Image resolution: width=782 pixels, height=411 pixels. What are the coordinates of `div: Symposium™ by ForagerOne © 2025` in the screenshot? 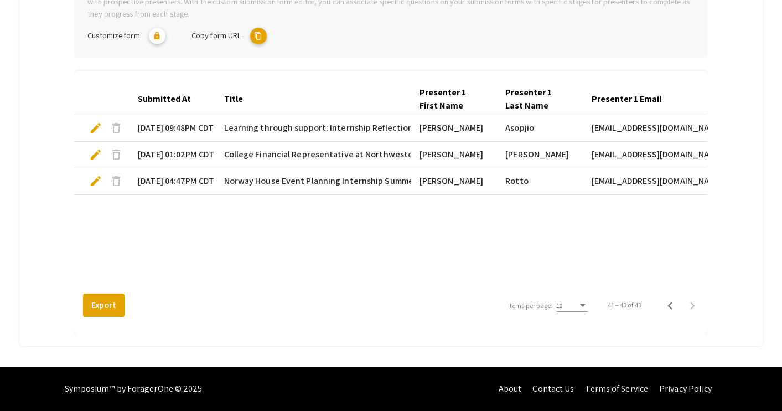 It's located at (133, 388).